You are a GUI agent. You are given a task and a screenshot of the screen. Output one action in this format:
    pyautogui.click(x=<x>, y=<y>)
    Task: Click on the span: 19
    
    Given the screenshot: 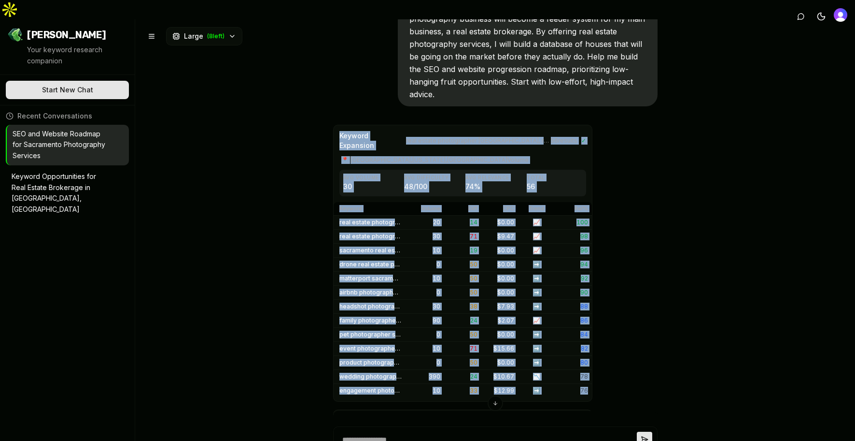 What is the action you would take?
    pyautogui.click(x=474, y=250)
    